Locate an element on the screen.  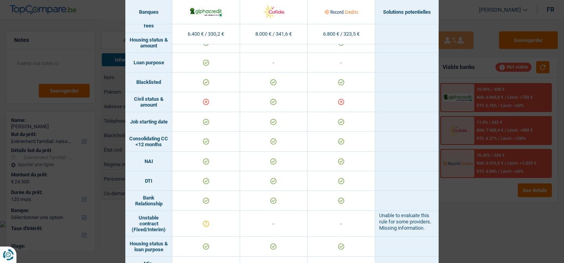
td: Consolidating CC <12 months is located at coordinates (149, 142).